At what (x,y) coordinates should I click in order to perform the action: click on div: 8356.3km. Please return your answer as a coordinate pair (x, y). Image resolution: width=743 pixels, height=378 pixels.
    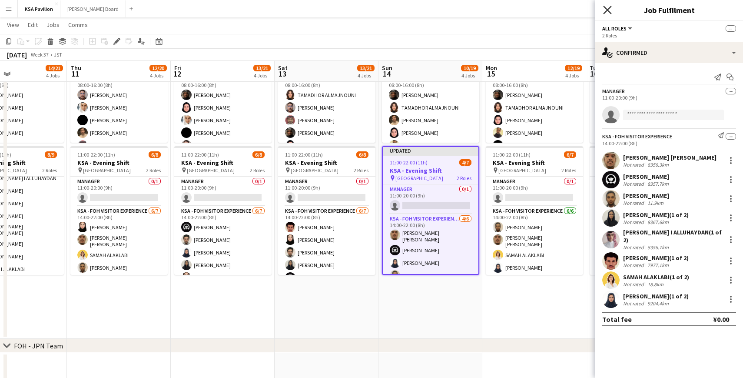
    Looking at the image, I should click on (658, 164).